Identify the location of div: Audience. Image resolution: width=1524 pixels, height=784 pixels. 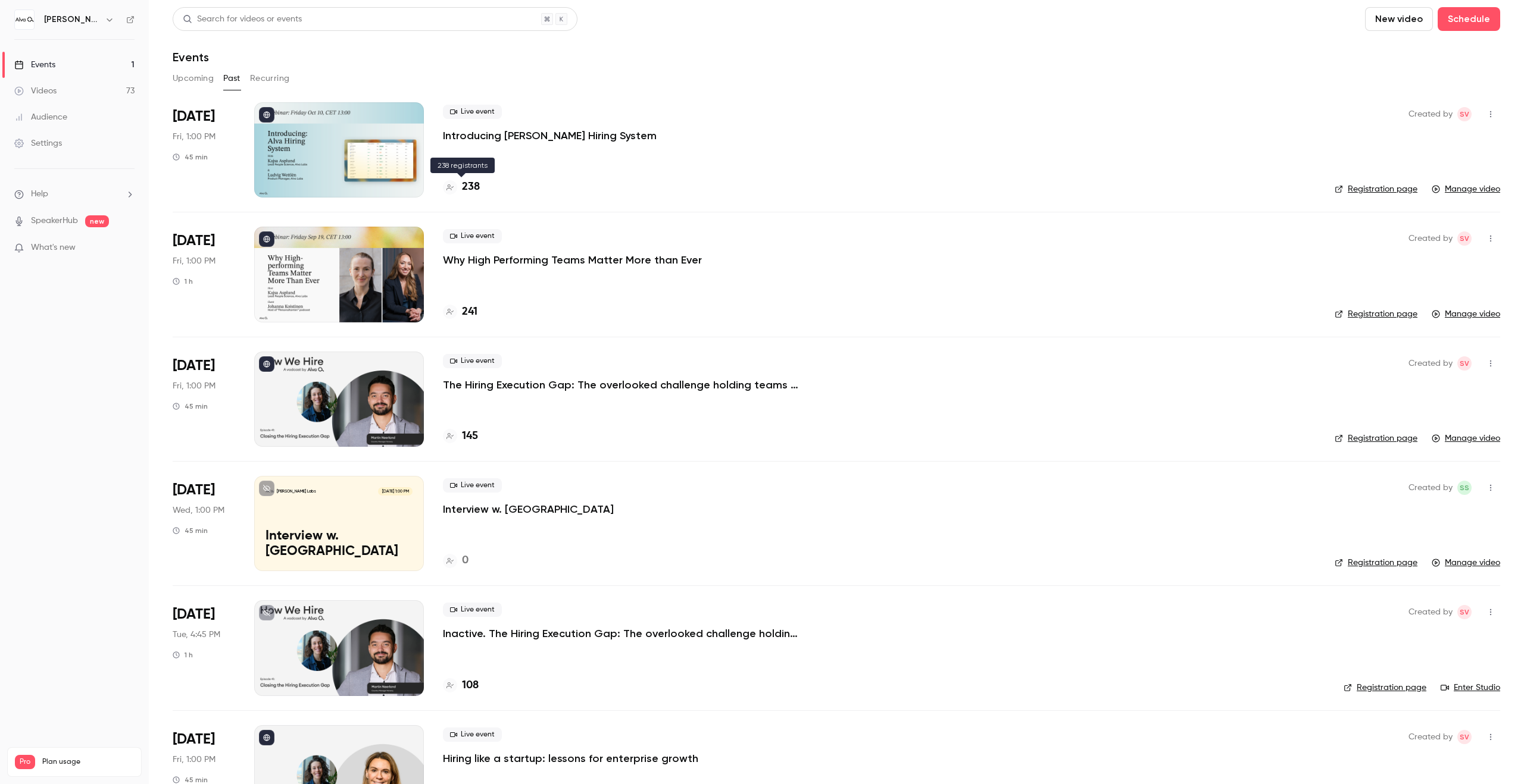
(41, 117).